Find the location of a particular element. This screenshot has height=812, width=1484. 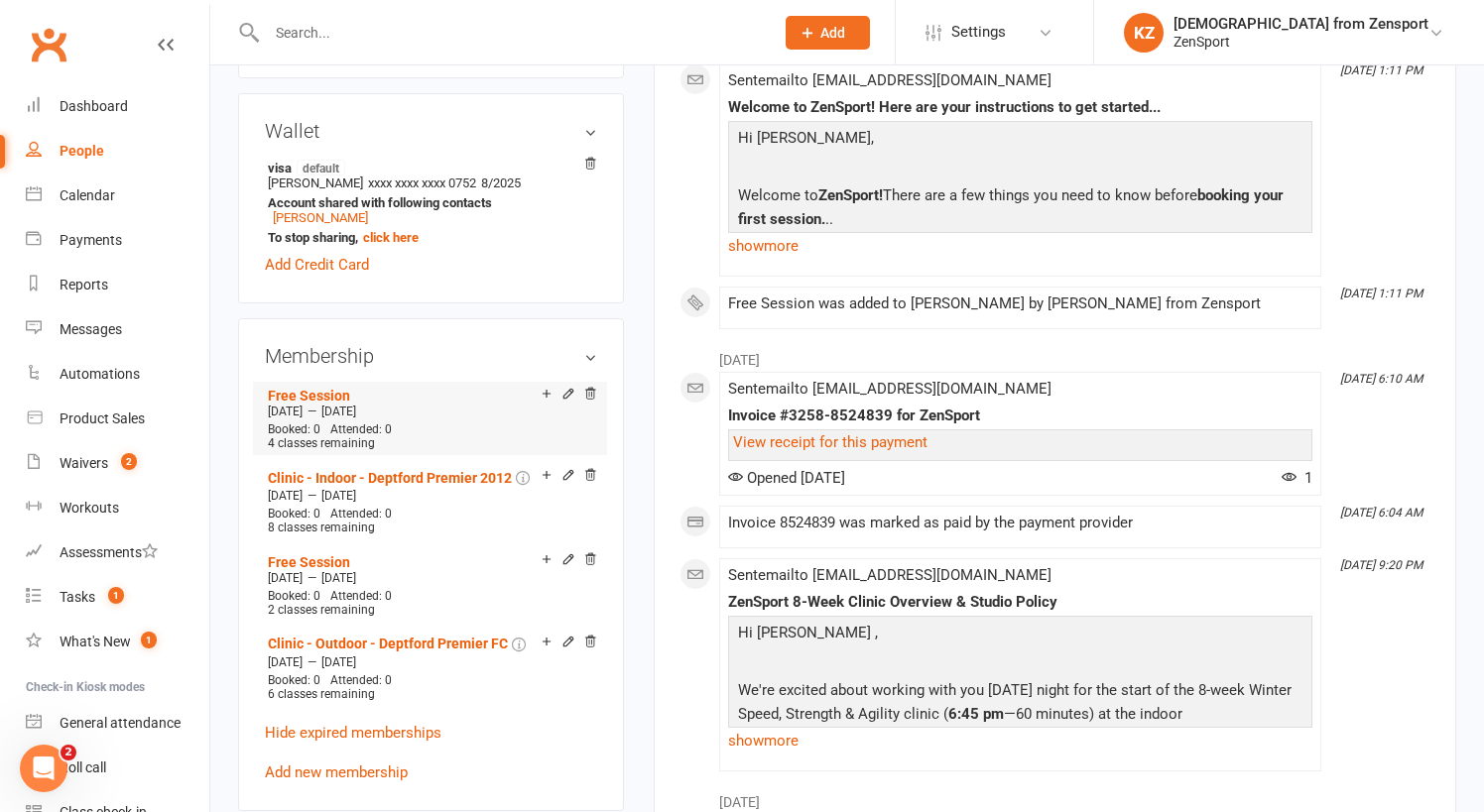

a: Clinic - Outdoor - Deptford Premier FC is located at coordinates (388, 643).